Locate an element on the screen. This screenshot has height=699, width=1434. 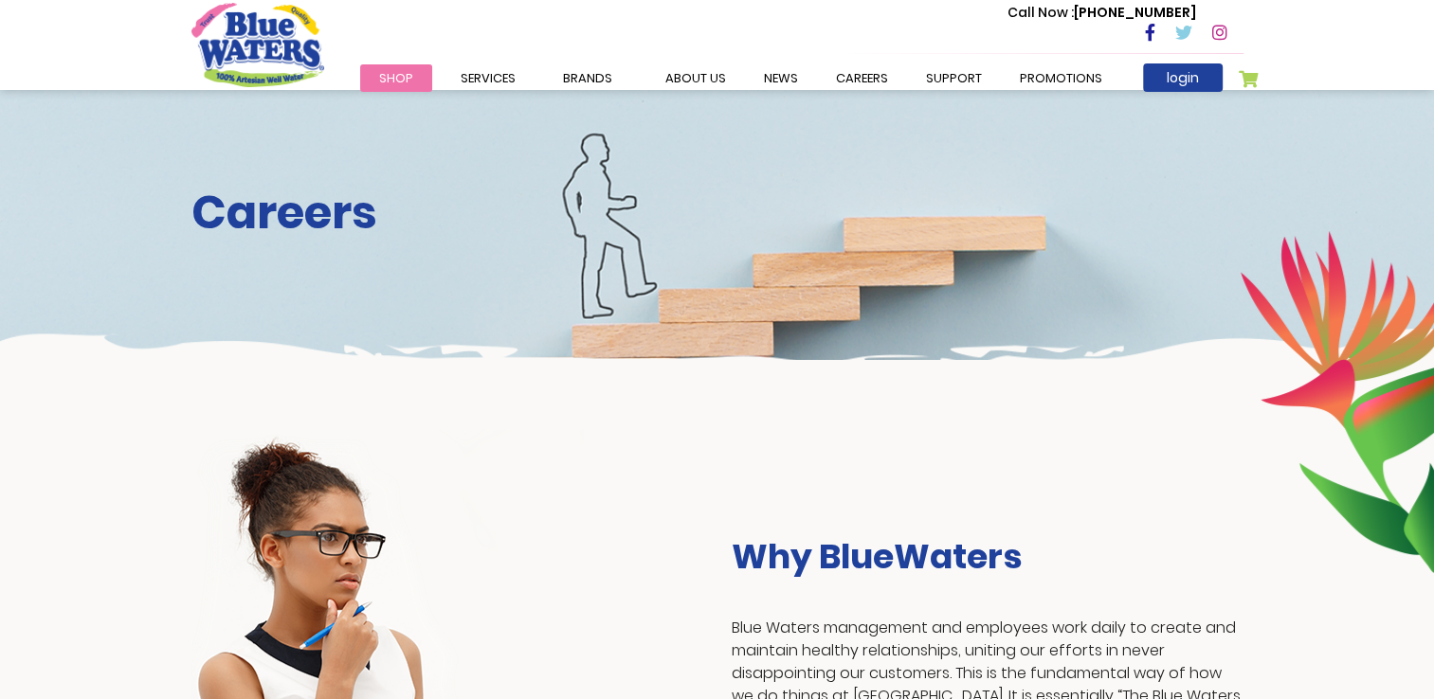
a: support is located at coordinates (953, 78).